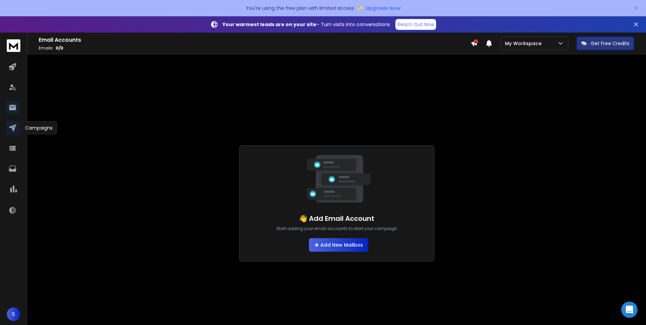 The width and height of the screenshot is (646, 325). What do you see at coordinates (14, 45) in the screenshot?
I see `img: logo` at bounding box center [14, 45].